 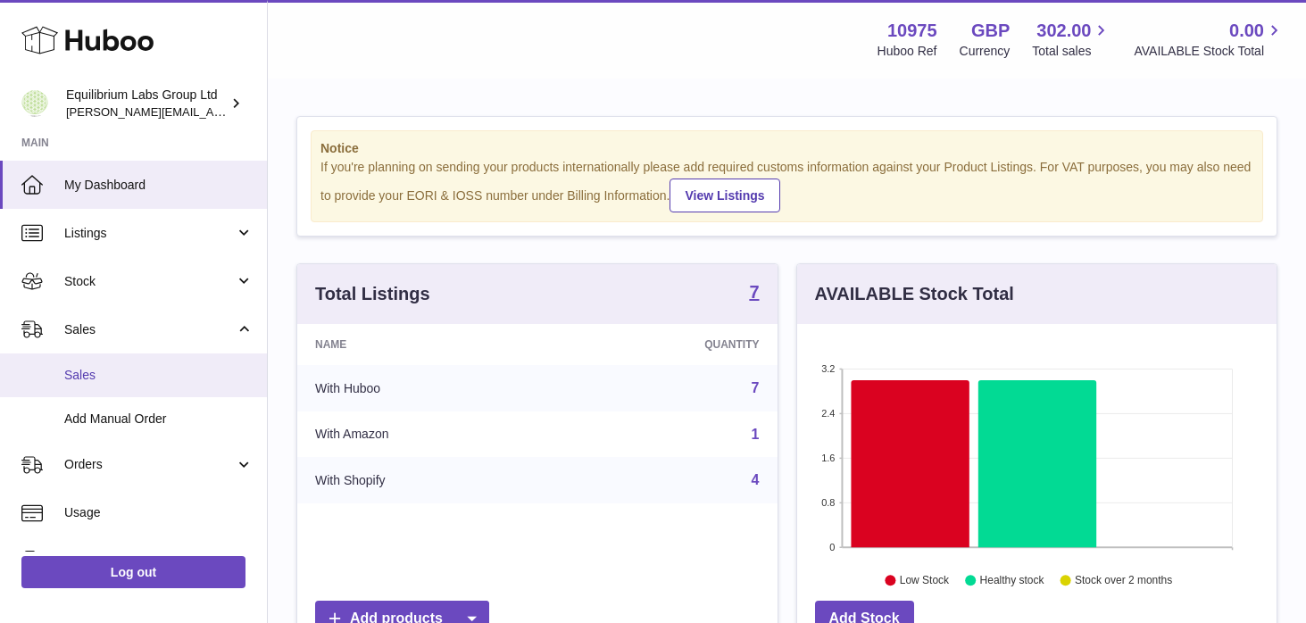 I want to click on a: 302.00 Total sales, so click(x=1071, y=39).